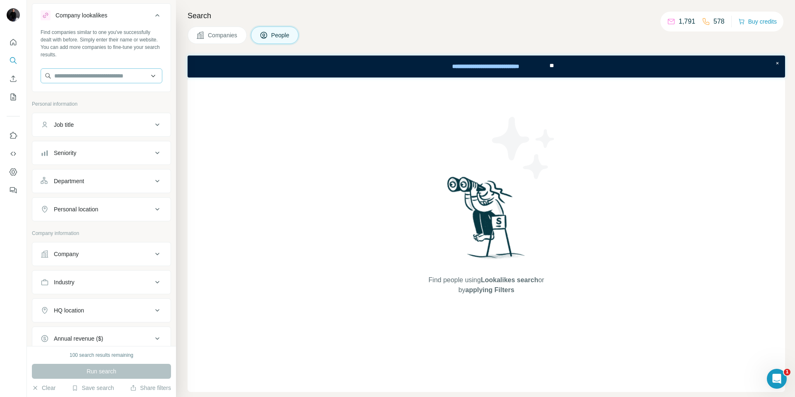  I want to click on div: Department, so click(69, 181).